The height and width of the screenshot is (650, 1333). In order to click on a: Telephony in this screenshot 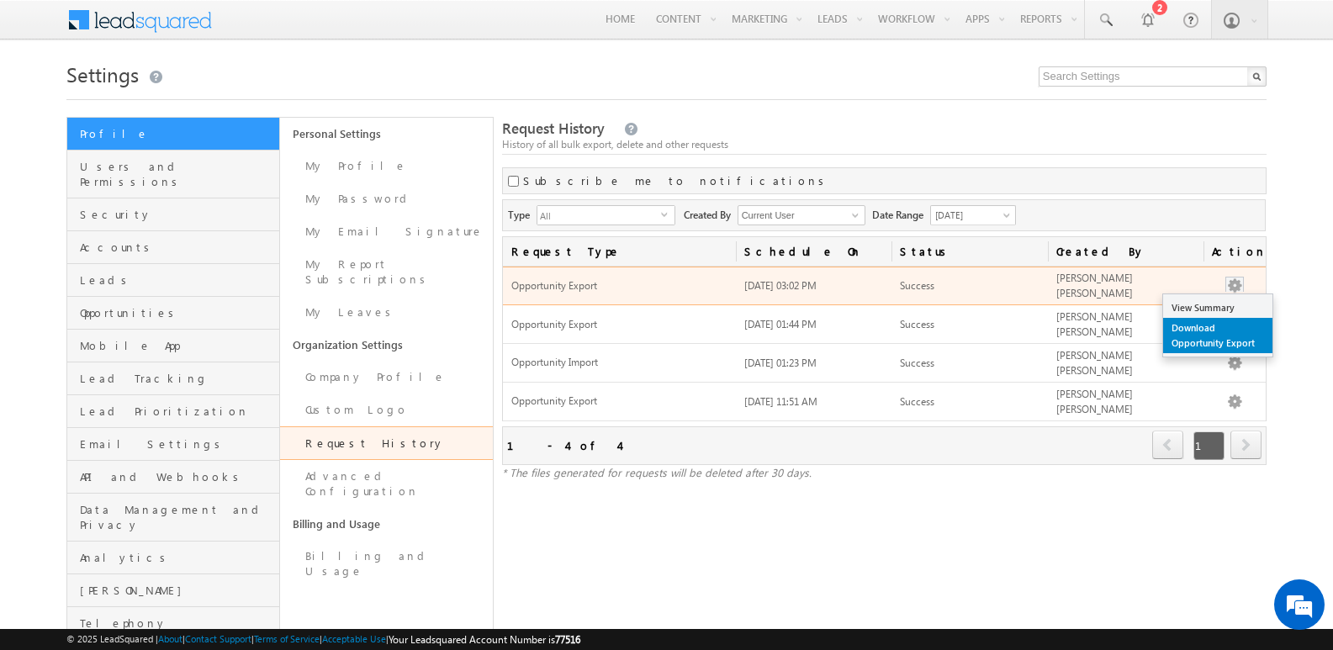, I will do `click(173, 623)`.